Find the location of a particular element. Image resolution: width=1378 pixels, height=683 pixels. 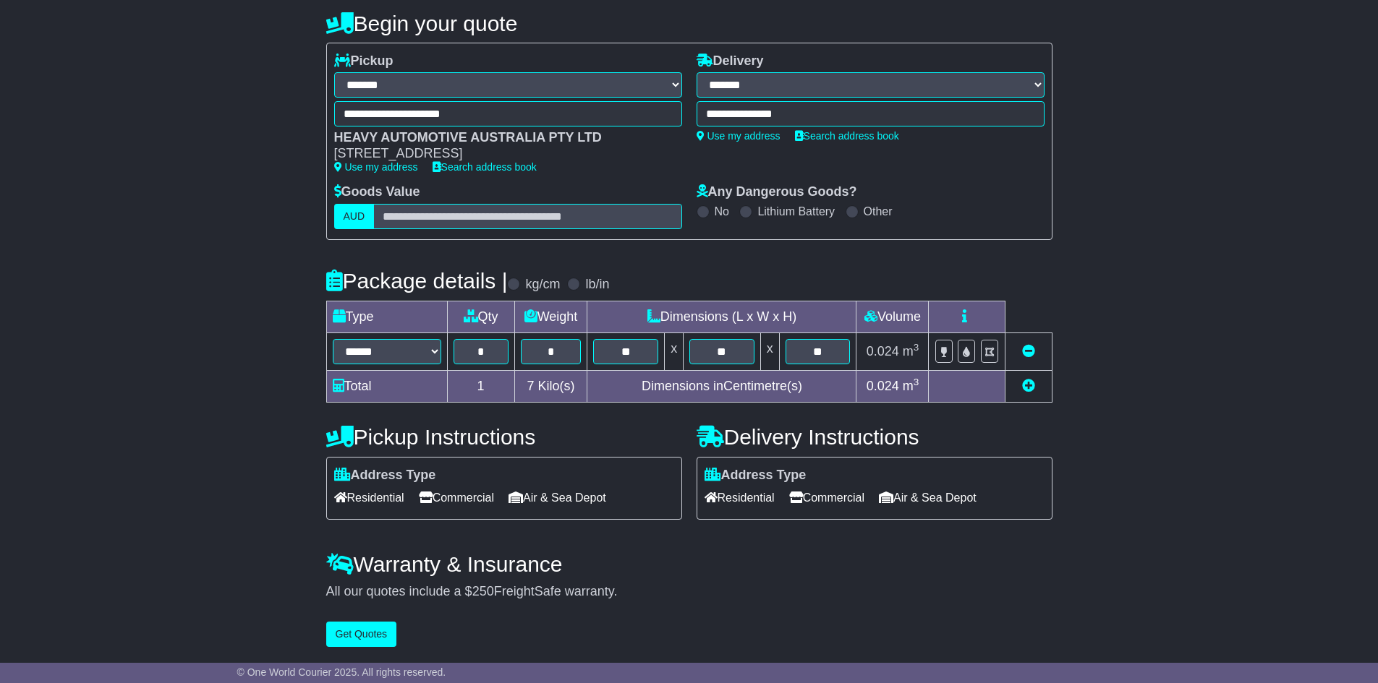

span: 250 is located at coordinates (483, 592).